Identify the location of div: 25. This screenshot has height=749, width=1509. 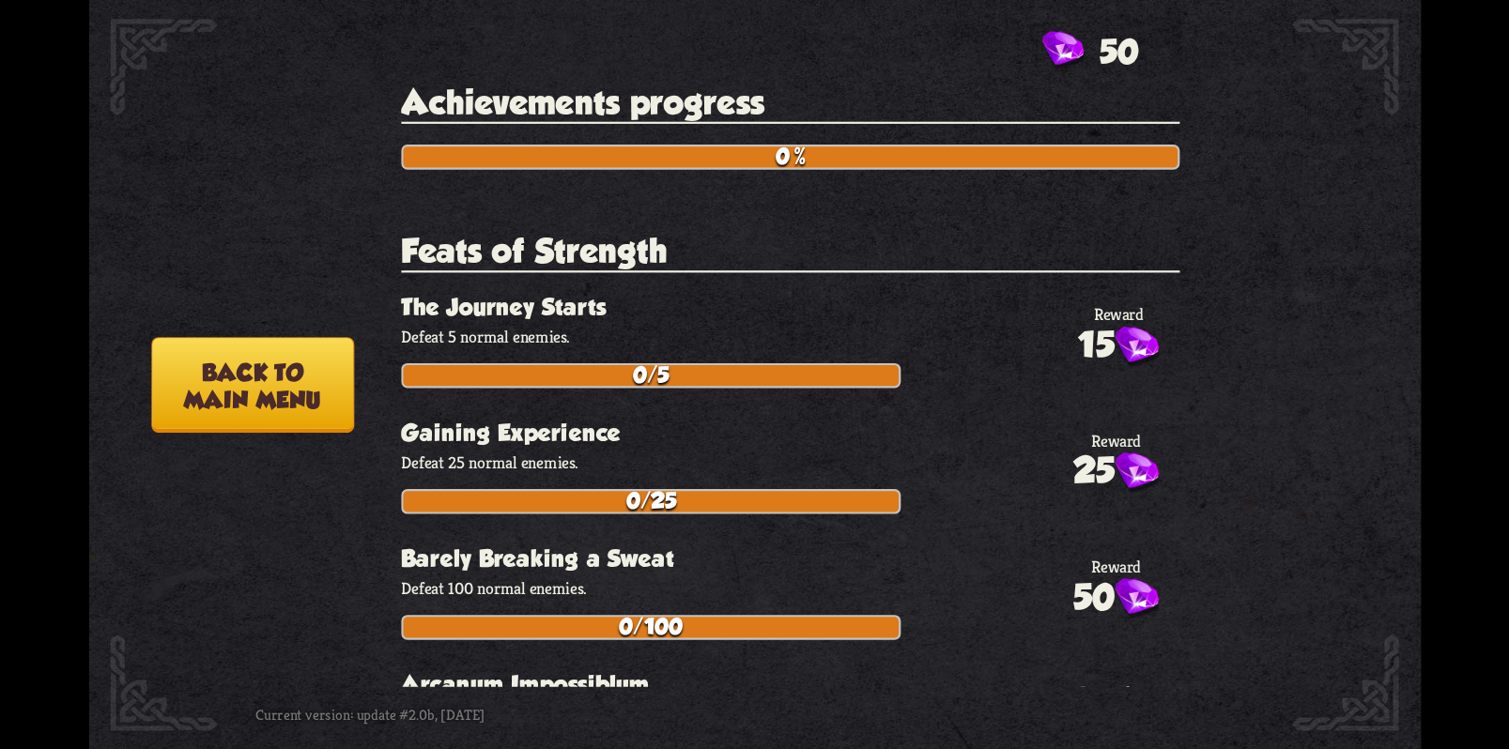
(1115, 472).